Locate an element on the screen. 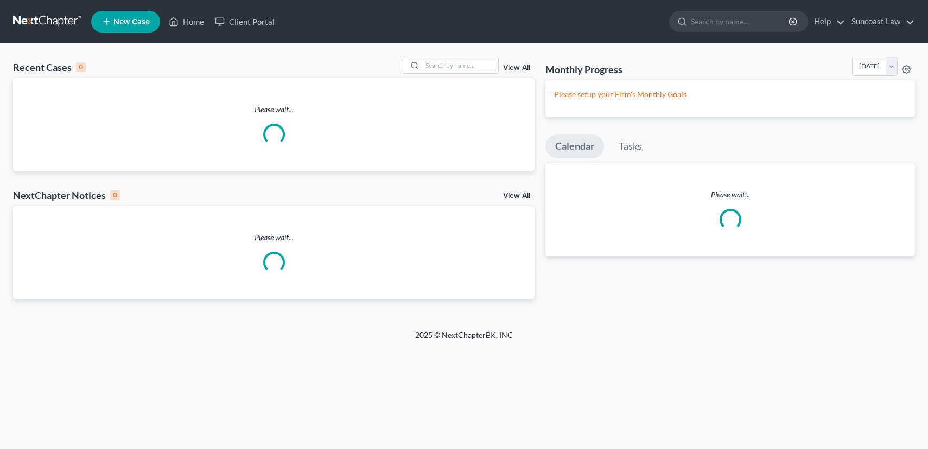 The height and width of the screenshot is (449, 928). a: Tasks is located at coordinates (630, 146).